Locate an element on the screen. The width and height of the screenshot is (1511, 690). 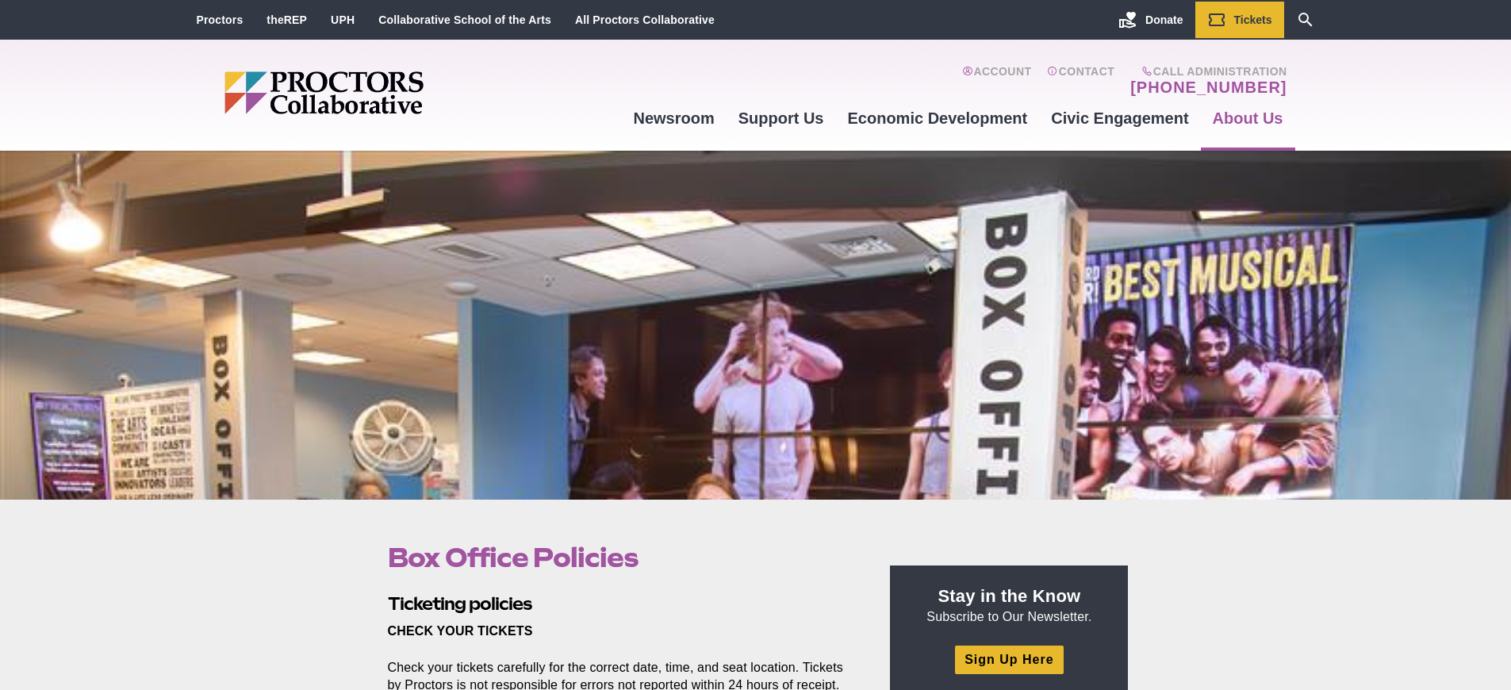
span: Donate is located at coordinates (1163, 20).